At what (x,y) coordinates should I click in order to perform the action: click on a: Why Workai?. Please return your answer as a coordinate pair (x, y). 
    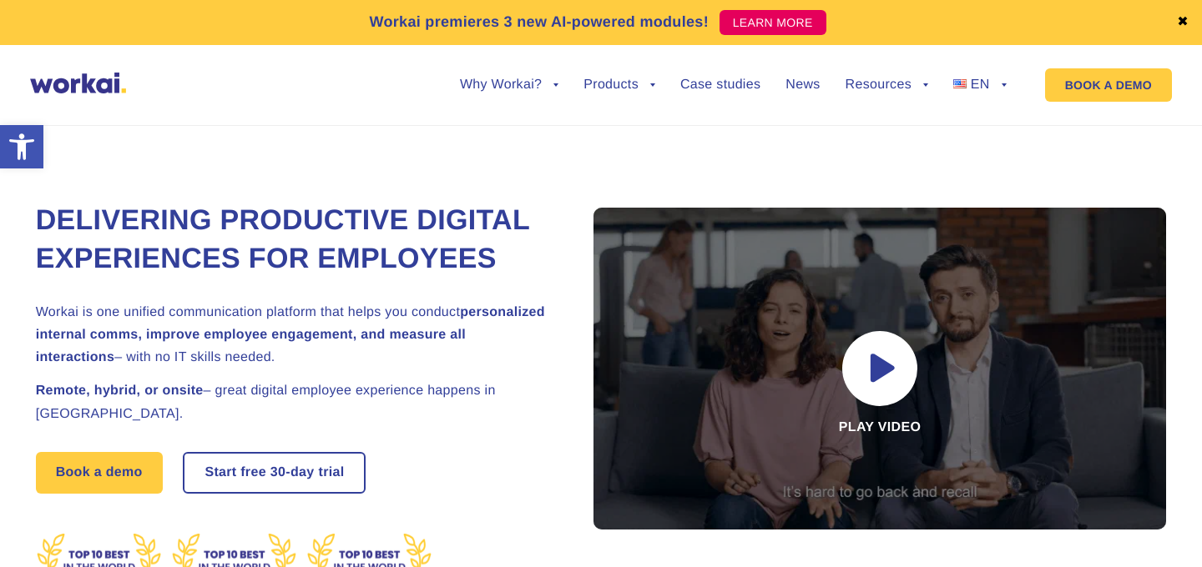
    Looking at the image, I should click on (509, 85).